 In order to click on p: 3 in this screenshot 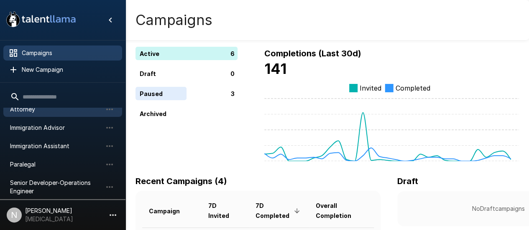, I will do `click(232, 94)`.